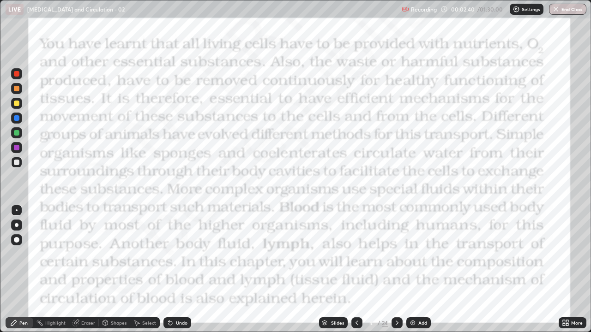 Image resolution: width=591 pixels, height=332 pixels. What do you see at coordinates (413, 323) in the screenshot?
I see `img: add-slide-button` at bounding box center [413, 323].